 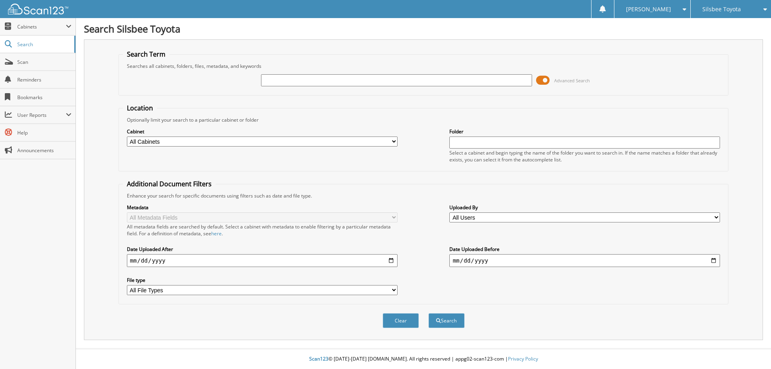 What do you see at coordinates (169, 184) in the screenshot?
I see `legend: Additional Document Filters` at bounding box center [169, 184].